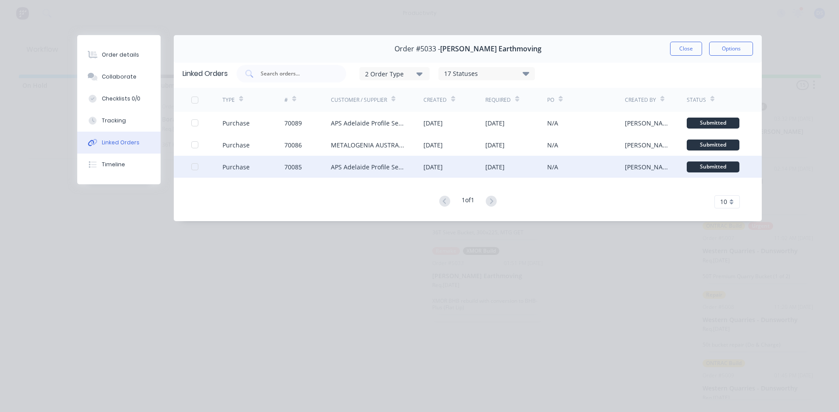  What do you see at coordinates (724, 201) in the screenshot?
I see `span: 10` at bounding box center [724, 201].